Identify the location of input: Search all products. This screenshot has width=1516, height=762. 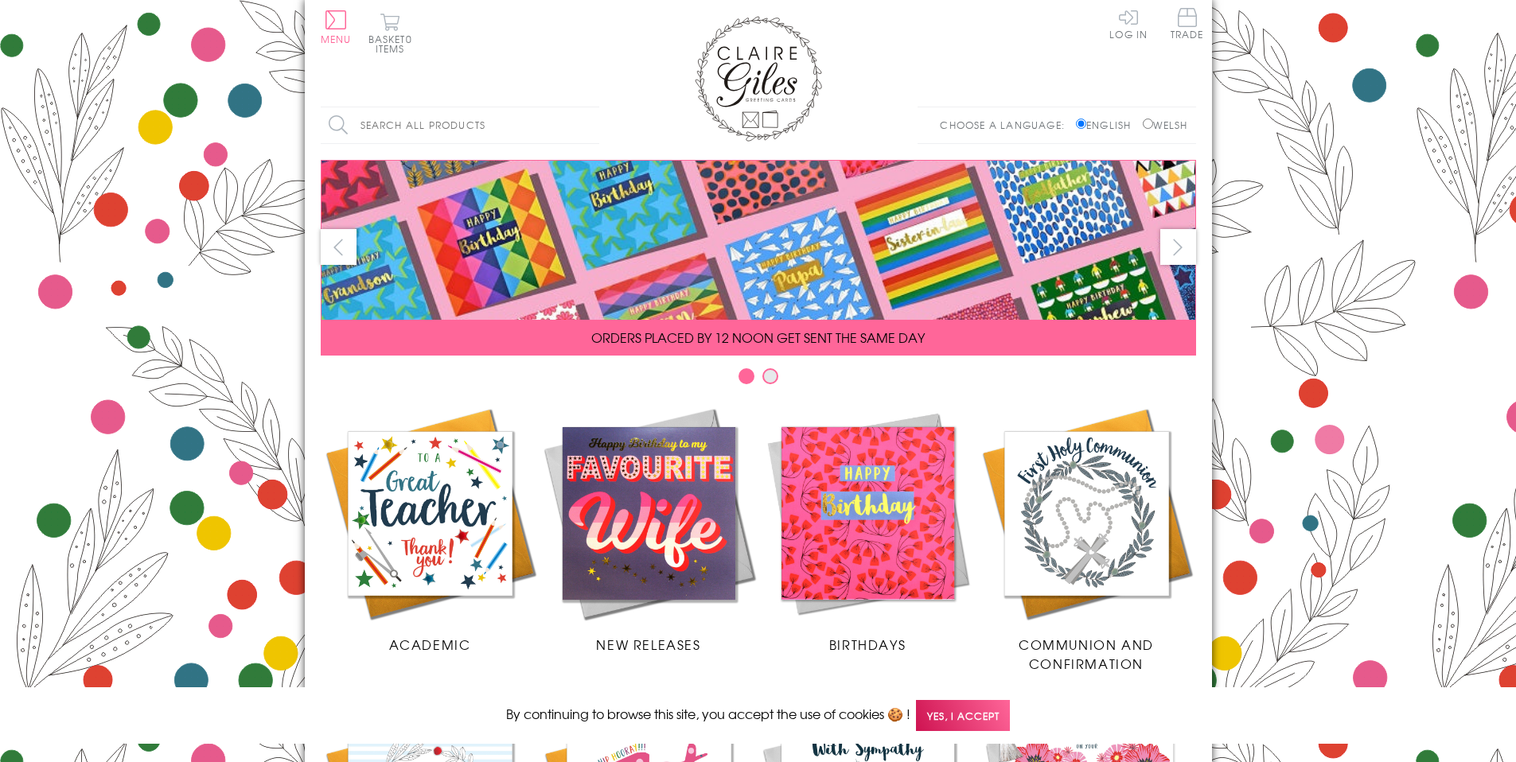
(460, 125).